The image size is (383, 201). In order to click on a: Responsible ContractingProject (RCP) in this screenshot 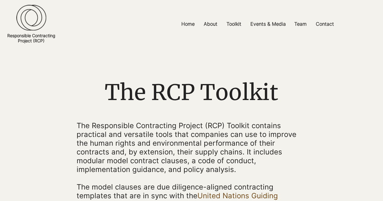, I will do `click(31, 38)`.